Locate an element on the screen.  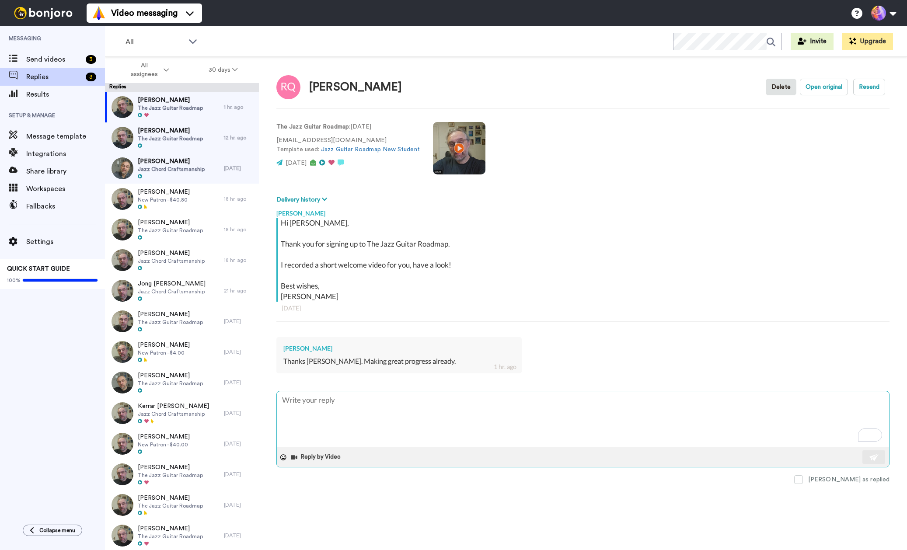
a: Jazz Guitar Roadmap New Student is located at coordinates (370, 150).